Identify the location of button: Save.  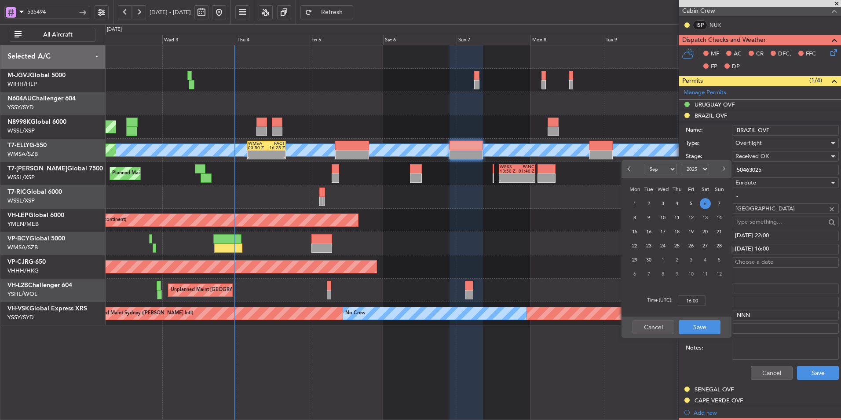
(818, 373).